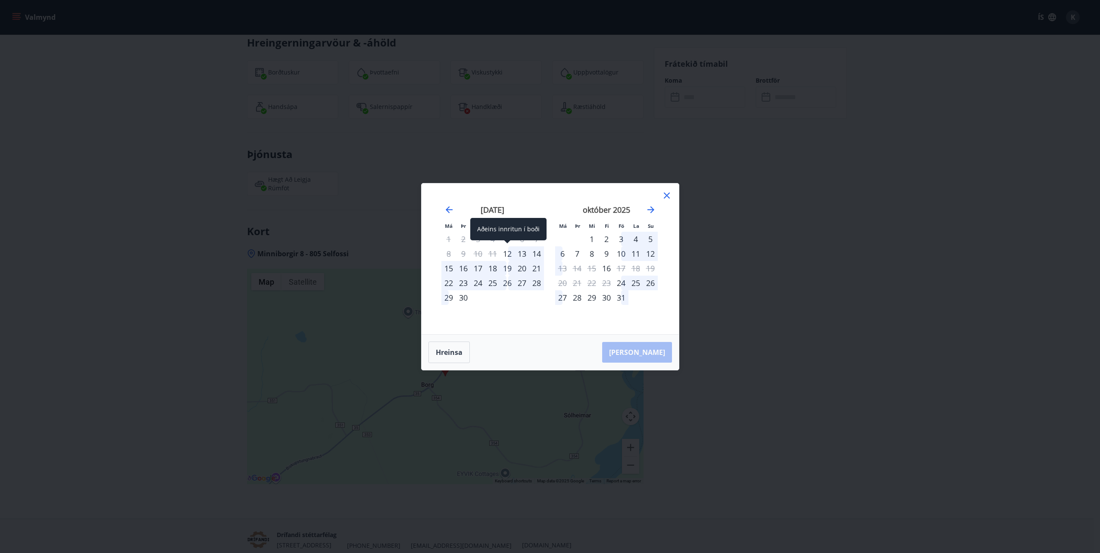 The height and width of the screenshot is (553, 1100). Describe the element at coordinates (449, 268) in the screenshot. I see `div: 15` at that location.